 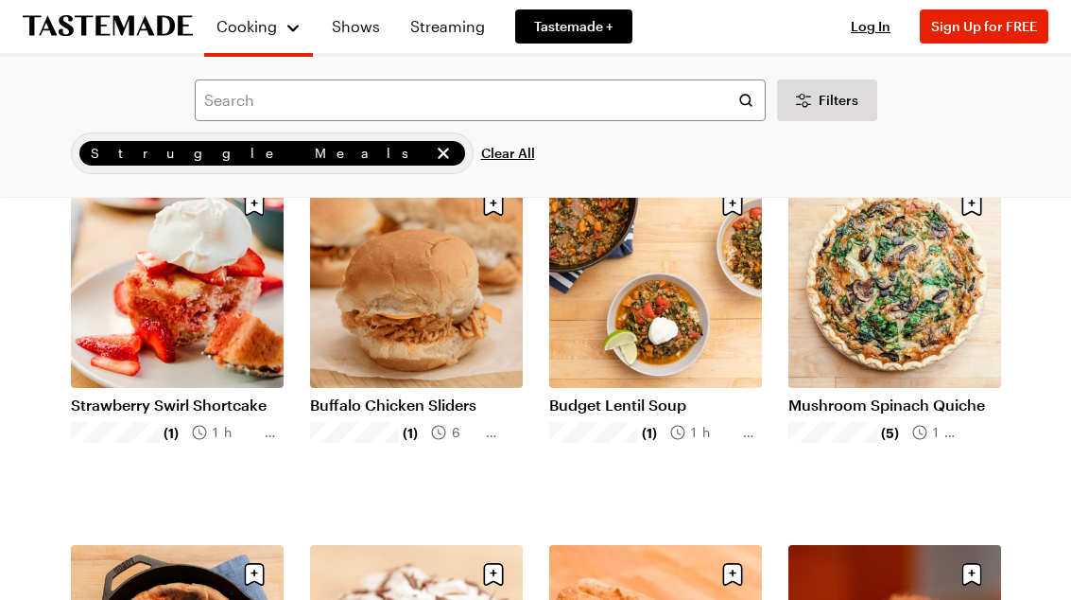 What do you see at coordinates (260, 153) in the screenshot?
I see `span: Struggle Meals` at bounding box center [260, 153].